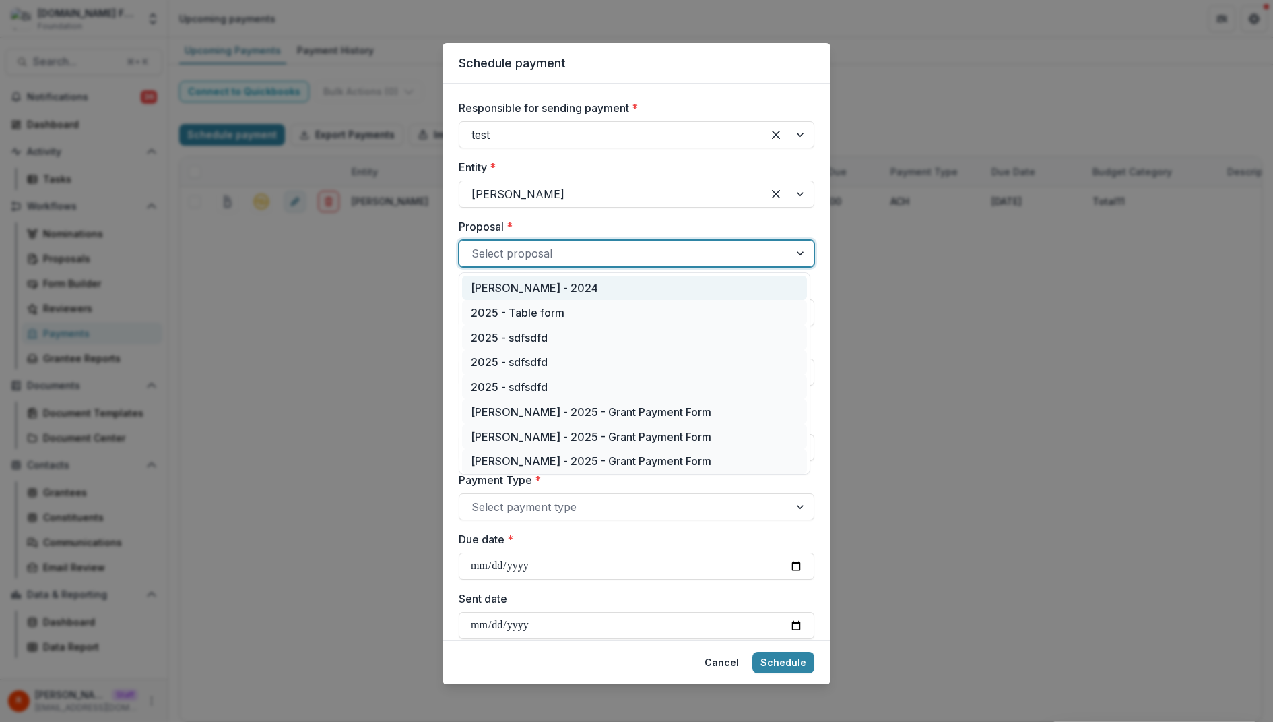 The width and height of the screenshot is (1273, 722). I want to click on div: 2025 - Table form, so click(635, 312).